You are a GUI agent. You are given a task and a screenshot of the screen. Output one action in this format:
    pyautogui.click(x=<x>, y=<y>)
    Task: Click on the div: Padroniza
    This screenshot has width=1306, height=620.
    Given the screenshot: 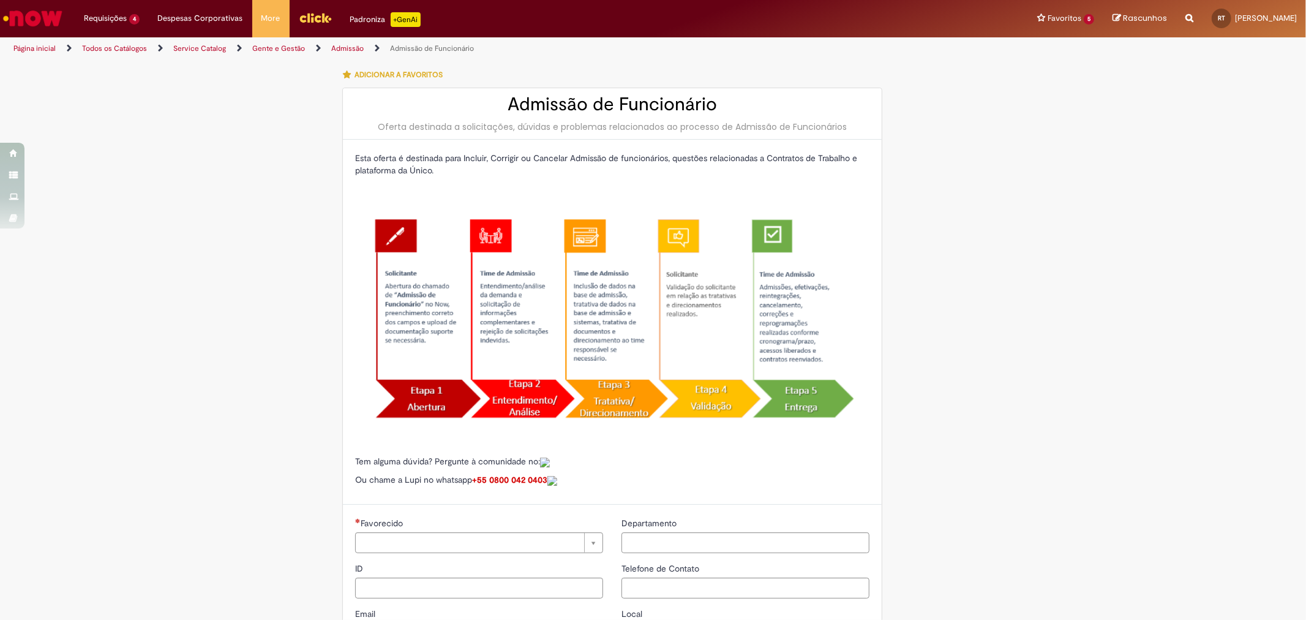 What is the action you would take?
    pyautogui.click(x=385, y=20)
    